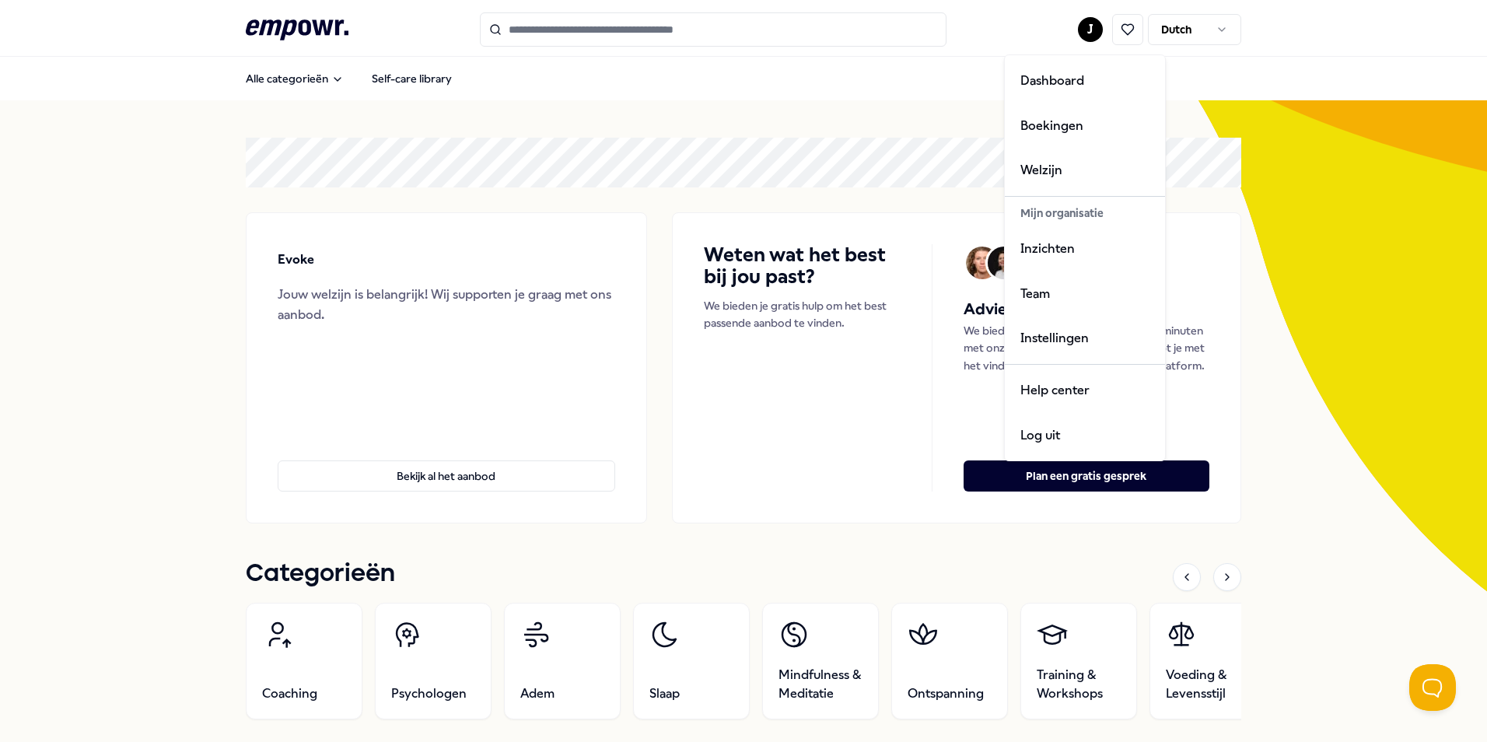  What do you see at coordinates (1085, 390) in the screenshot?
I see `a: Help center` at bounding box center [1085, 390].